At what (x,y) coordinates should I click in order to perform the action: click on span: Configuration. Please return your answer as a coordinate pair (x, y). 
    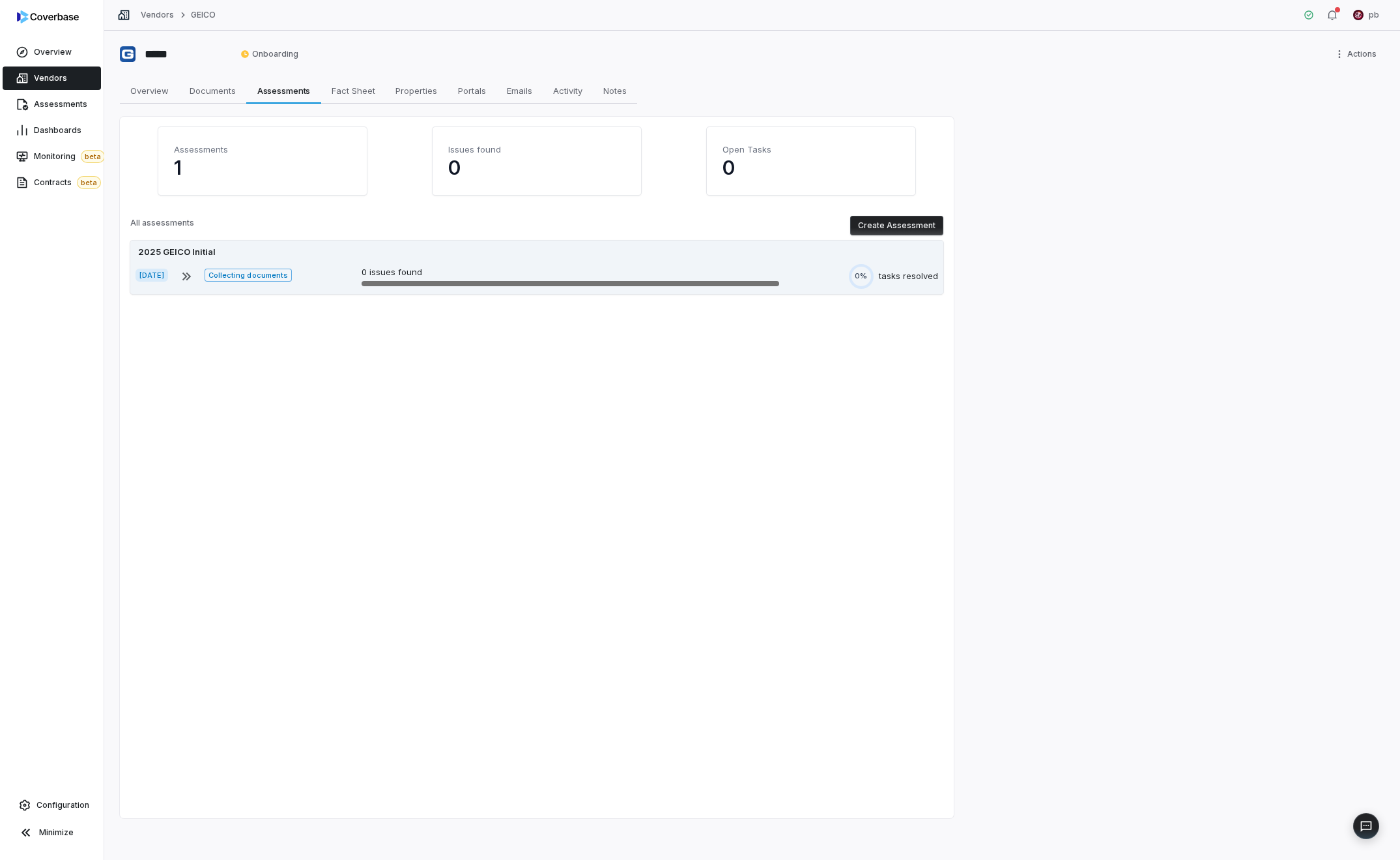
    Looking at the image, I should click on (63, 805).